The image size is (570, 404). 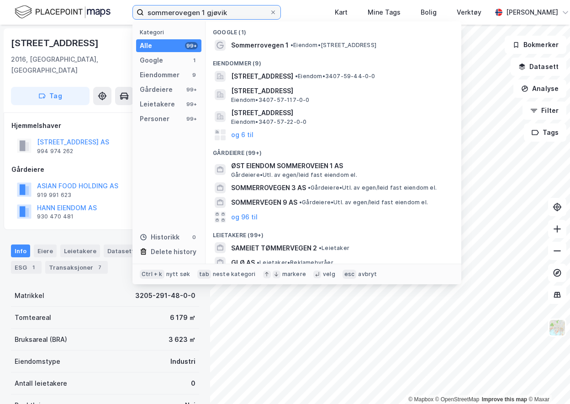 I want to click on div: Eiendomstype, so click(x=37, y=361).